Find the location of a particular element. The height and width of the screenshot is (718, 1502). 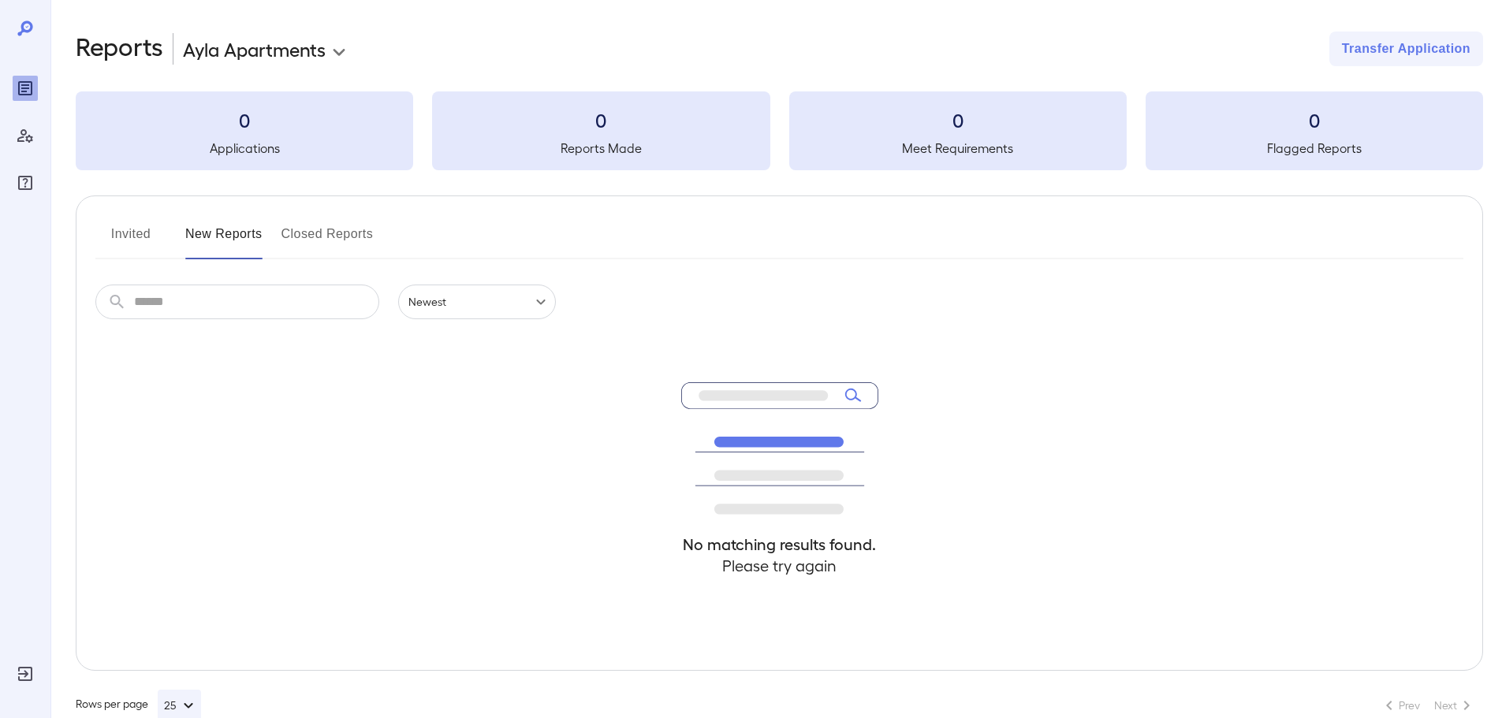

h2: Reports is located at coordinates (119, 49).